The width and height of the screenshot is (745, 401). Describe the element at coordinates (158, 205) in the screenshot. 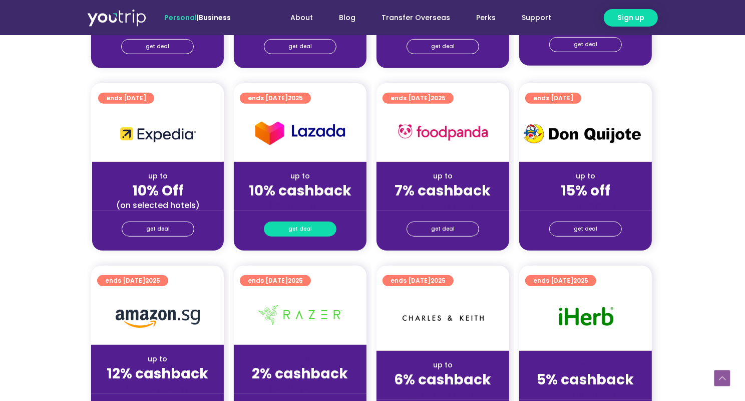

I see `div: (on selected hotels)` at that location.